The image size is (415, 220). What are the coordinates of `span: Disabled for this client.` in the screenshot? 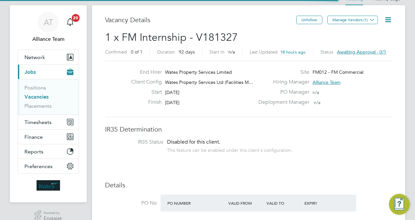 It's located at (193, 142).